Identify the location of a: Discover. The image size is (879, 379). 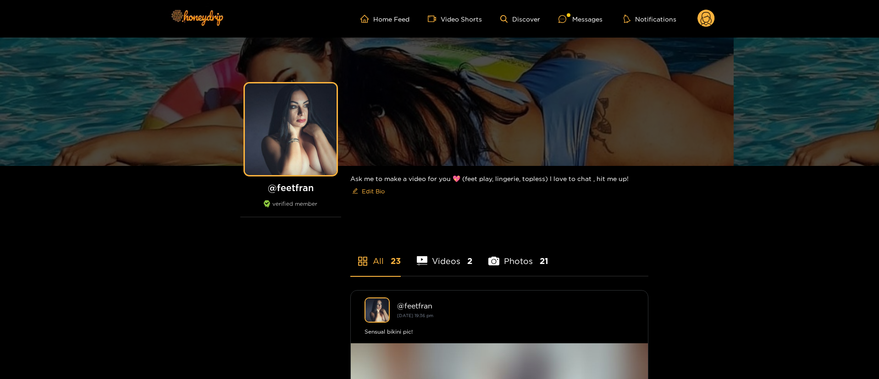
(520, 19).